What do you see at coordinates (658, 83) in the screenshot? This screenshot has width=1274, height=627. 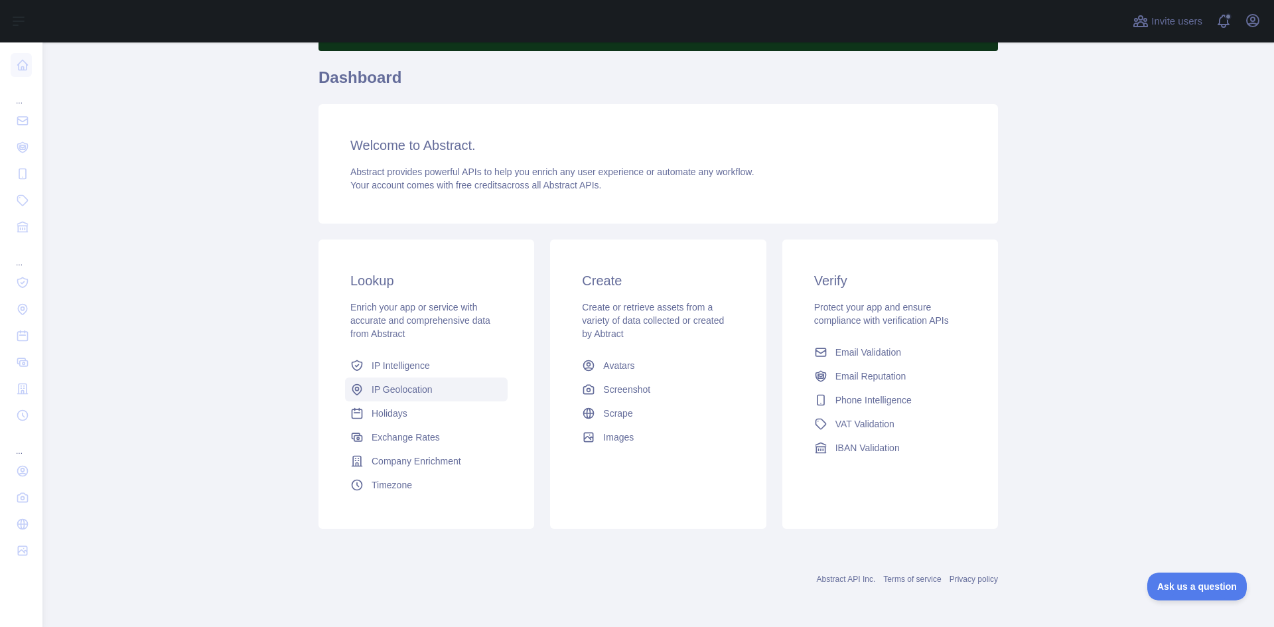 I see `h1: Dashboard` at bounding box center [658, 83].